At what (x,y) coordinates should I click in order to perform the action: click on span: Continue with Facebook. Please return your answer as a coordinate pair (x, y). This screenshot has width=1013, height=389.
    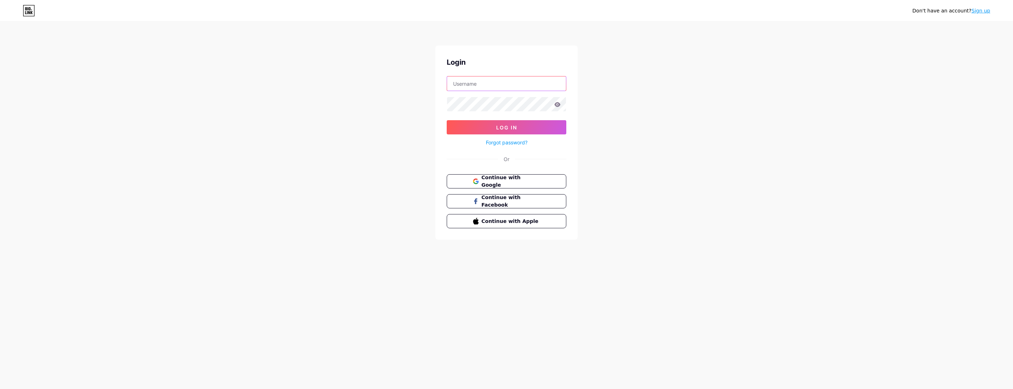
    Looking at the image, I should click on (511, 202).